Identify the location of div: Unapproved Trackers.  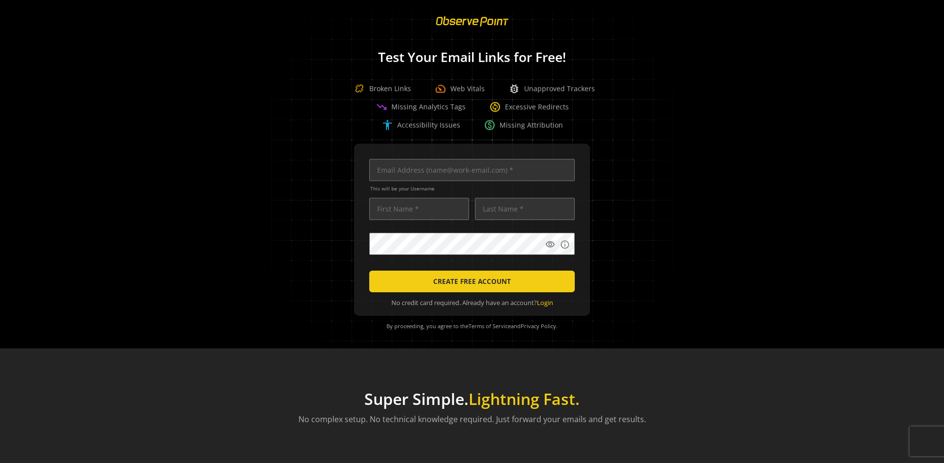
(552, 89).